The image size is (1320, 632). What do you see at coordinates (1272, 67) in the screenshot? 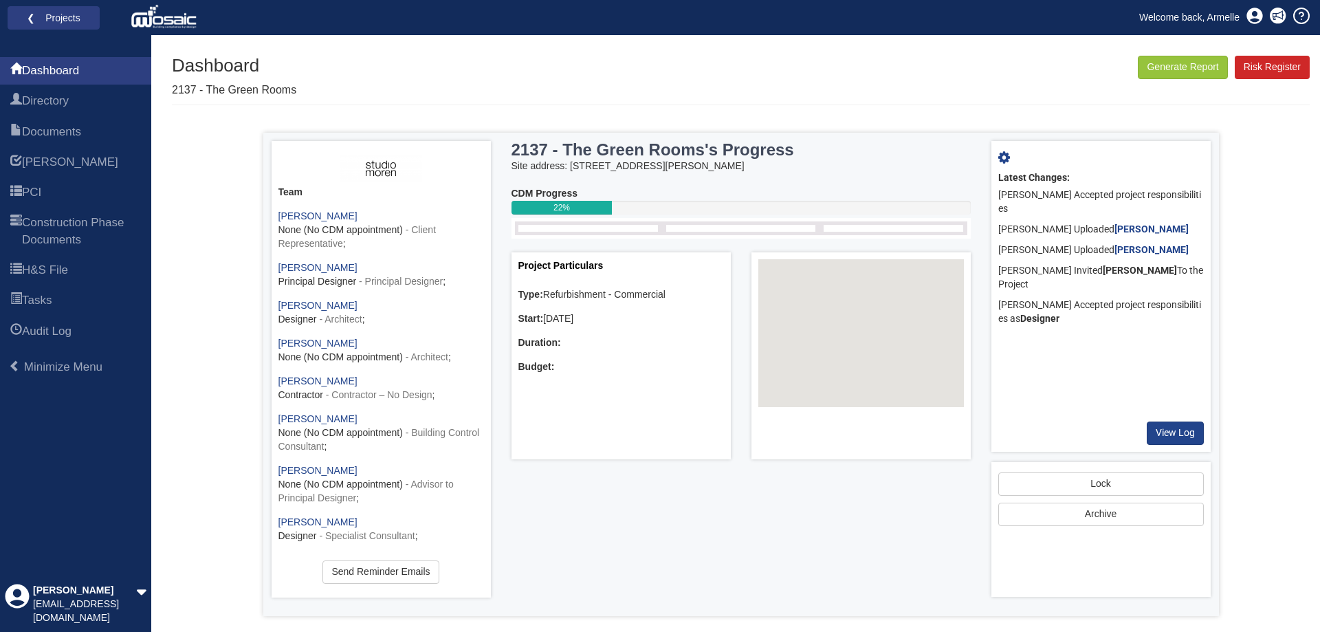
I see `a: Risk Register` at bounding box center [1272, 67].